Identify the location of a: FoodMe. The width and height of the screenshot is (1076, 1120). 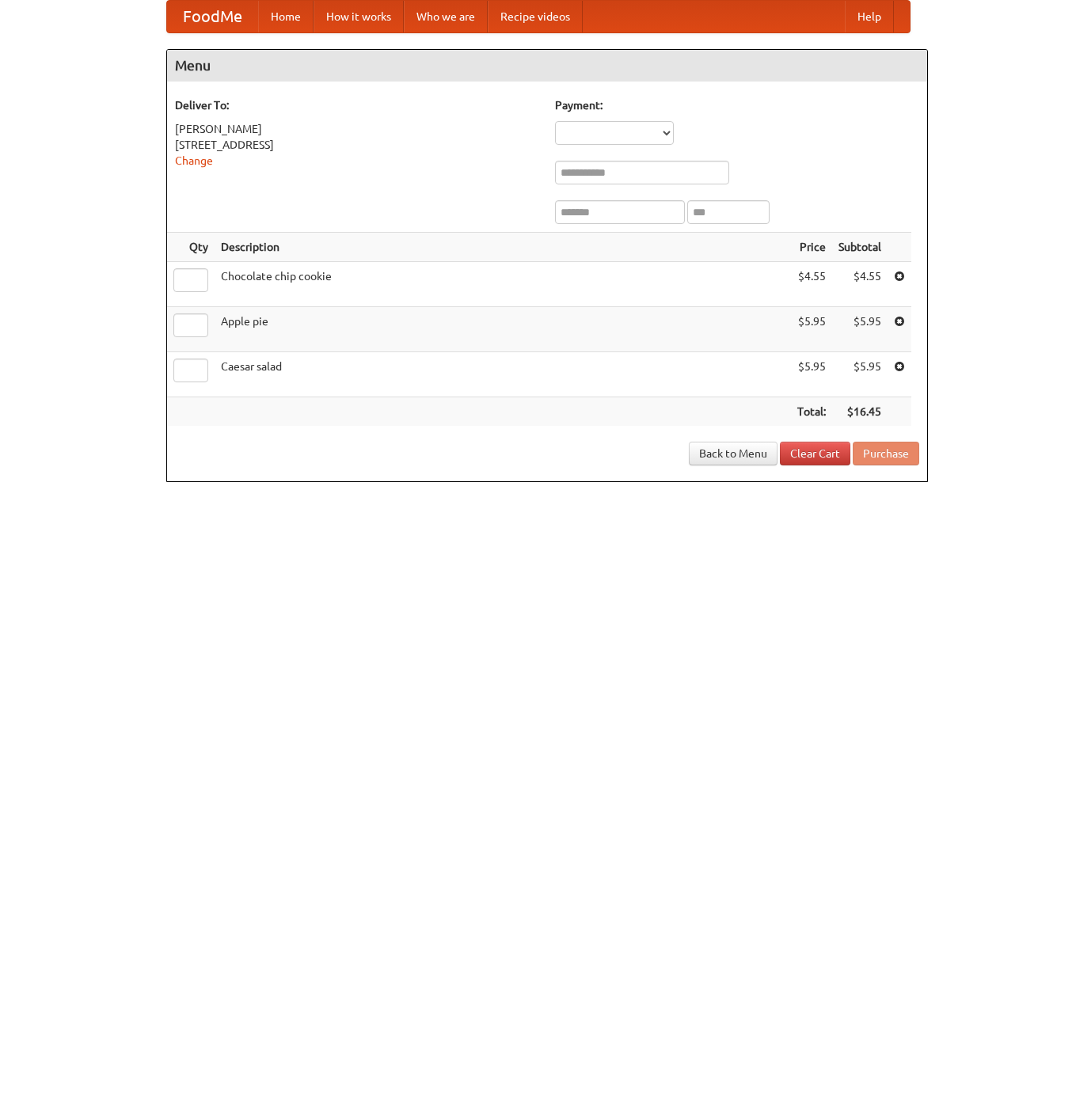
(212, 17).